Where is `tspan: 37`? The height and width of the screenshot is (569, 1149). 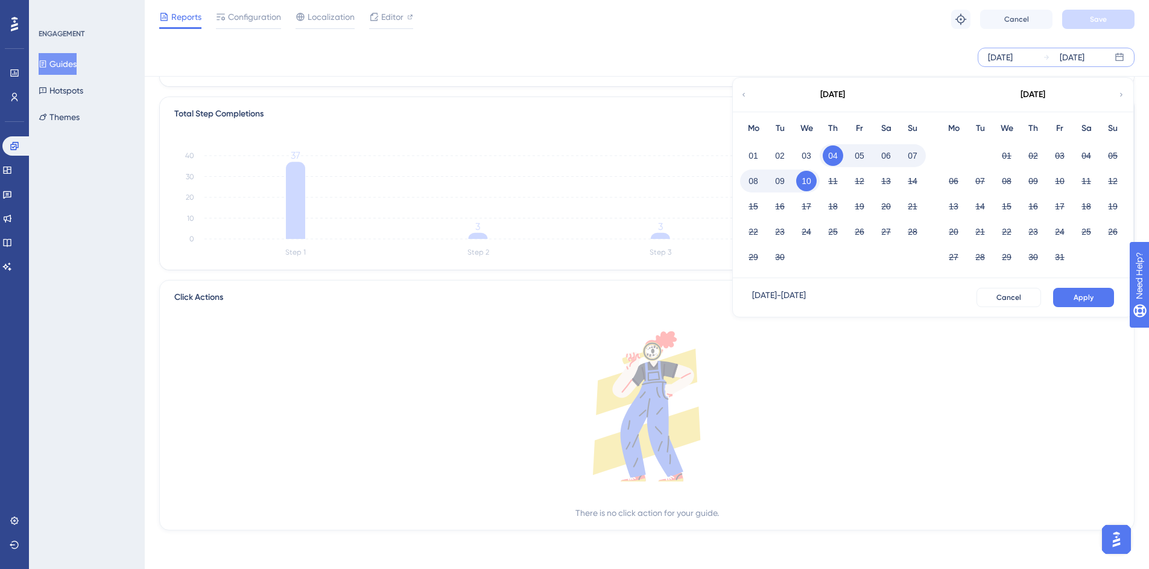
tspan: 37 is located at coordinates (296, 155).